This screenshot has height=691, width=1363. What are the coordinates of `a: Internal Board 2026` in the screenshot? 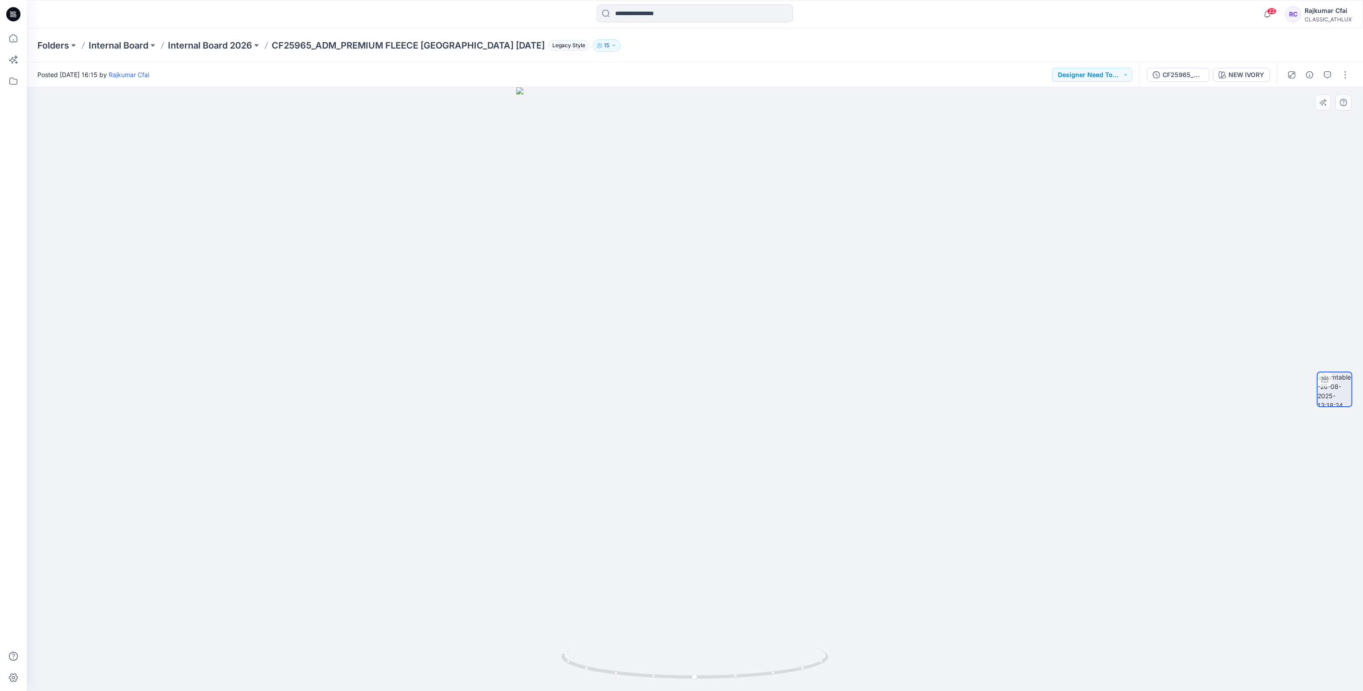 It's located at (210, 45).